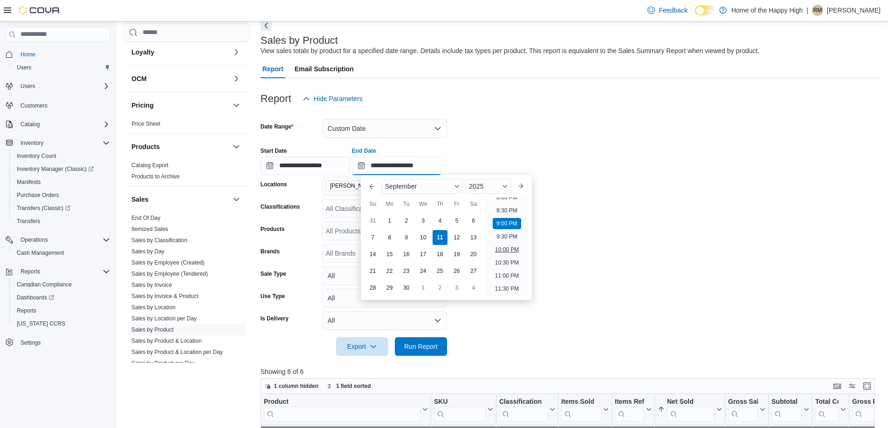 The height and width of the screenshot is (428, 888). What do you see at coordinates (150, 229) in the screenshot?
I see `a: Itemized Sales` at bounding box center [150, 229].